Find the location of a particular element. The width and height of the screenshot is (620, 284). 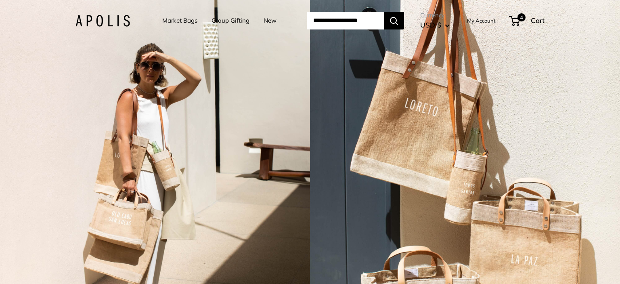

span: Currency is located at coordinates (435, 15).